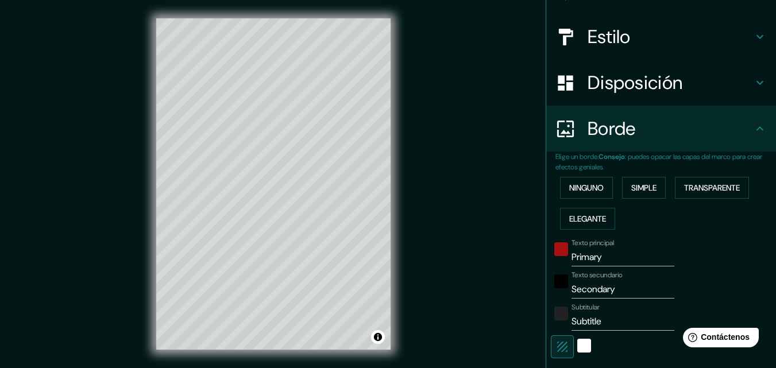 This screenshot has width=776, height=368. What do you see at coordinates (561, 281) in the screenshot?
I see `button: negro` at bounding box center [561, 281].